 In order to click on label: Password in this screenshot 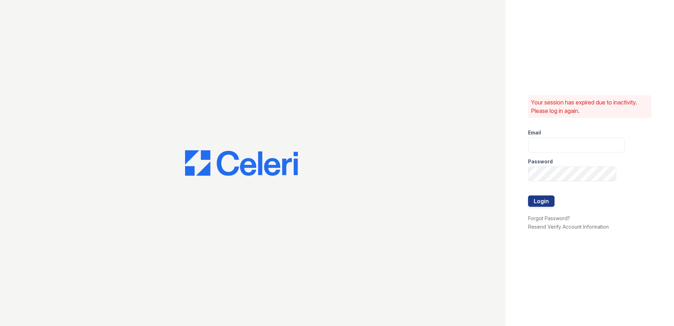, I will do `click(540, 161)`.